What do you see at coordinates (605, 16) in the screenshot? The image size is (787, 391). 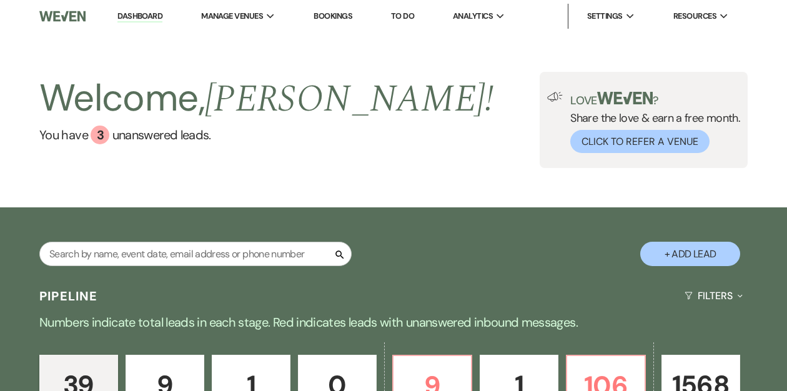 I see `span: Settings` at bounding box center [605, 16].